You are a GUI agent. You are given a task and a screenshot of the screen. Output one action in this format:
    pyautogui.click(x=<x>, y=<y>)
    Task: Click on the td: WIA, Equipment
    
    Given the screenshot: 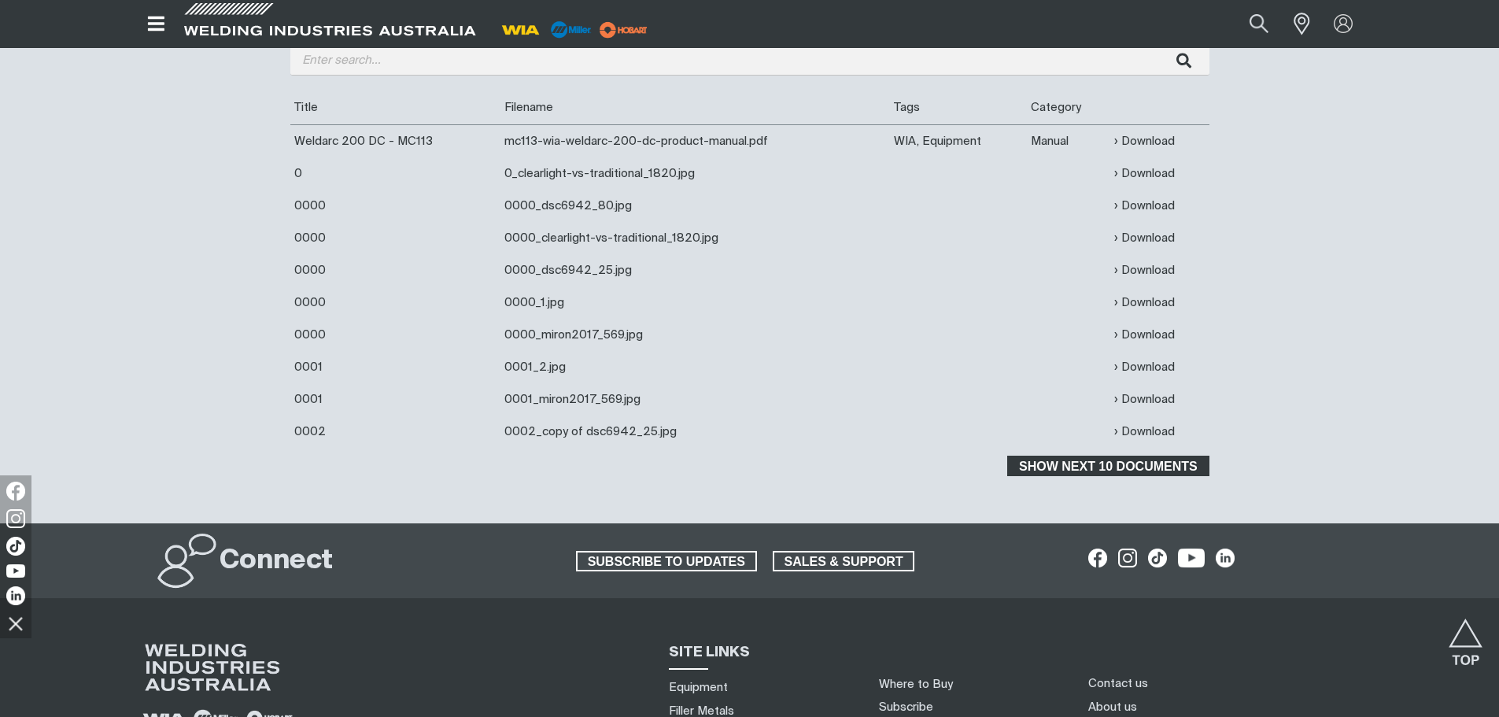 What is the action you would take?
    pyautogui.click(x=959, y=141)
    